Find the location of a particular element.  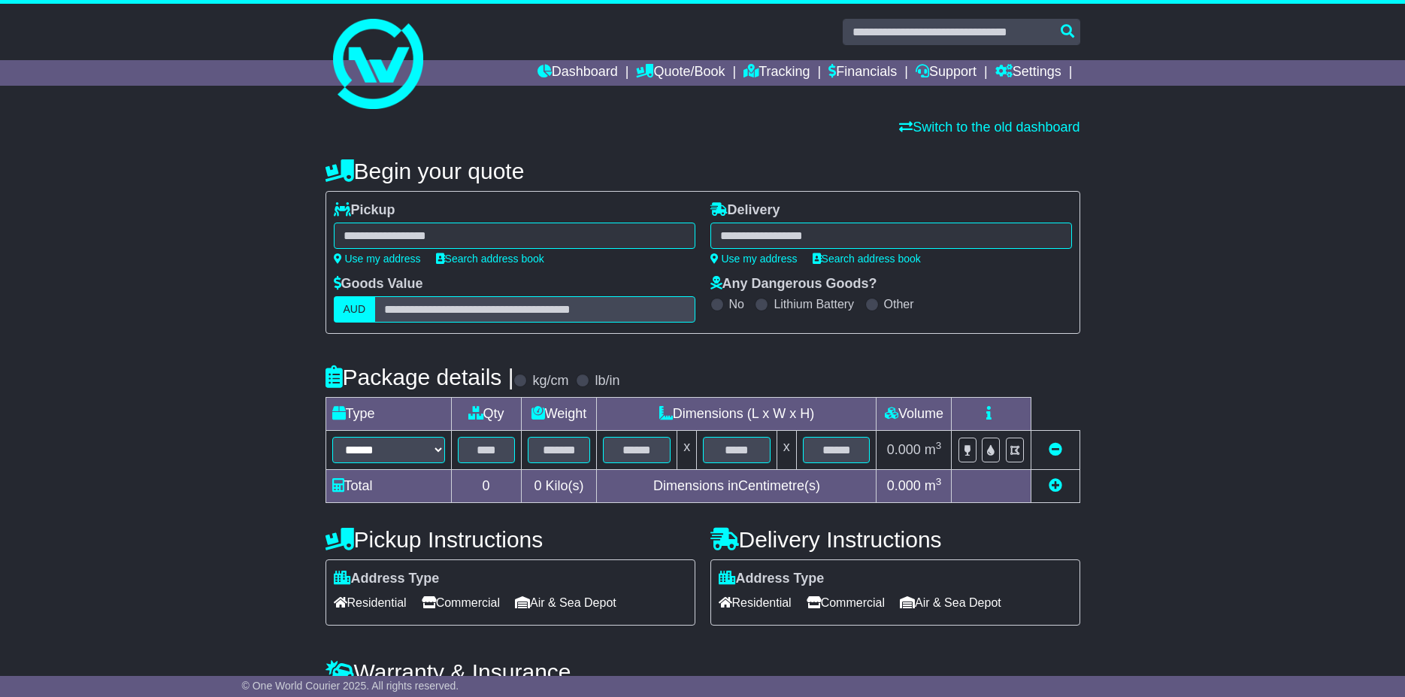

td: Dimensions (L x W x H) is located at coordinates (737, 414).